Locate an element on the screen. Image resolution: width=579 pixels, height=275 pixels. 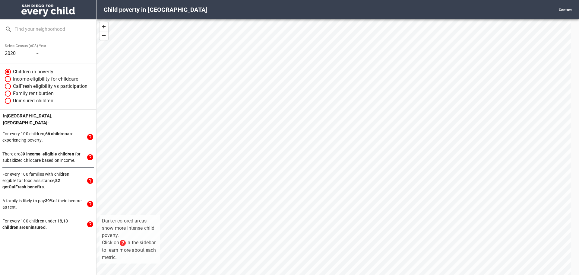
div: A family is likely to pay39%of their income as rent. is located at coordinates (48, 204).